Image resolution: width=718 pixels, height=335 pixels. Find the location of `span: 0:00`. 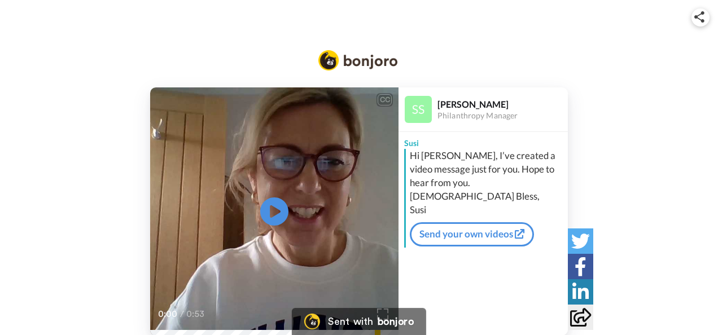

span: 0:00 is located at coordinates (168, 314).